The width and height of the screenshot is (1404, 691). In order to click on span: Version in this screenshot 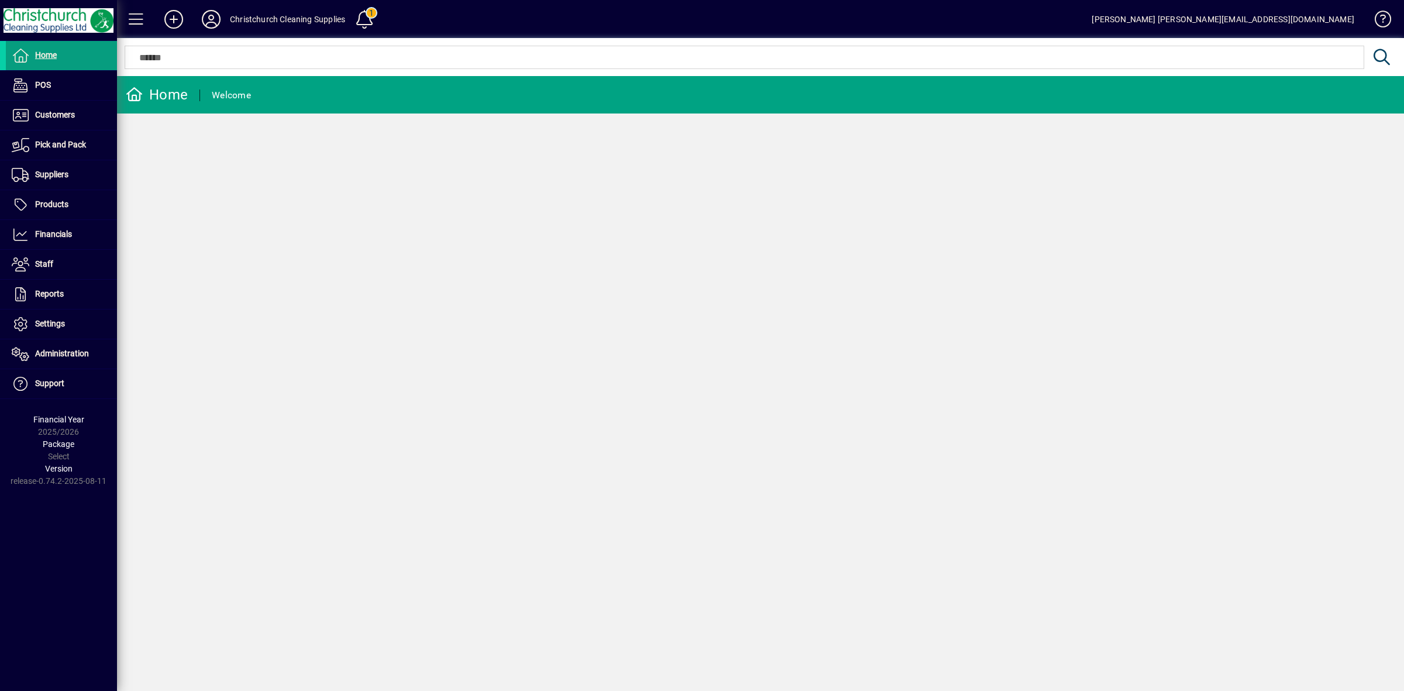, I will do `click(59, 469)`.